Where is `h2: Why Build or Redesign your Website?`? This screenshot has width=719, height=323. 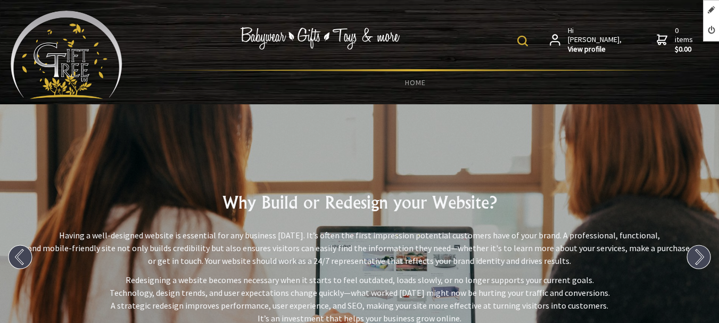
h2: Why Build or Redesign your Website? is located at coordinates (359, 202).